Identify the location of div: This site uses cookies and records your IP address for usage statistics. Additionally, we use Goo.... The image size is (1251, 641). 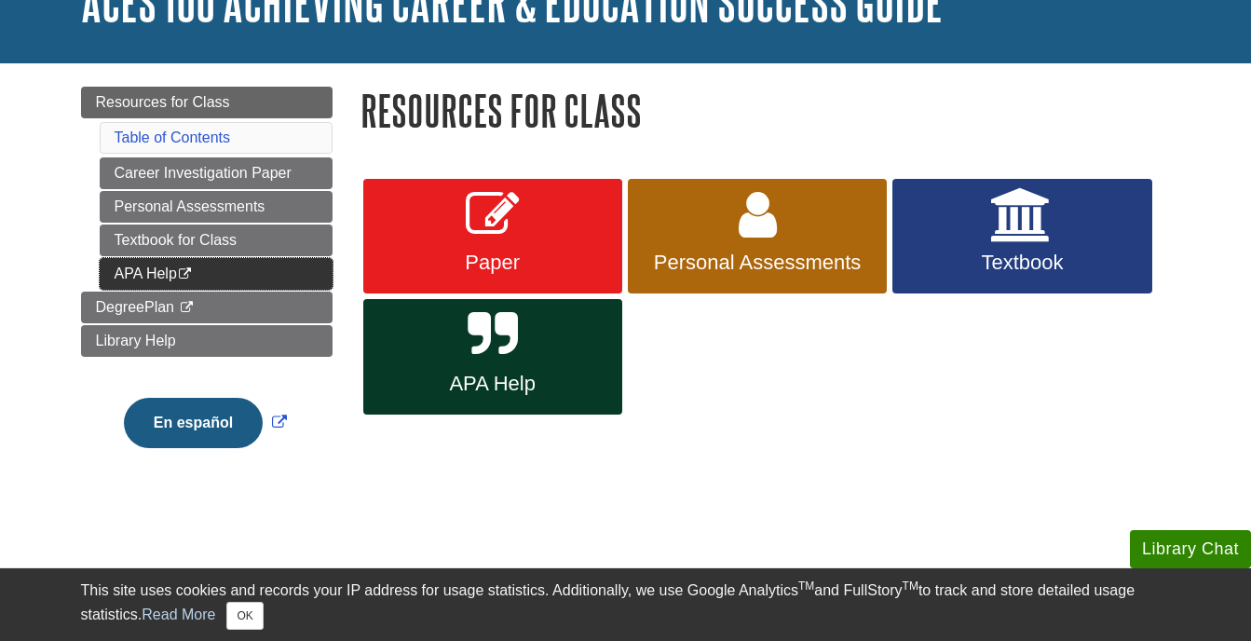
(626, 604).